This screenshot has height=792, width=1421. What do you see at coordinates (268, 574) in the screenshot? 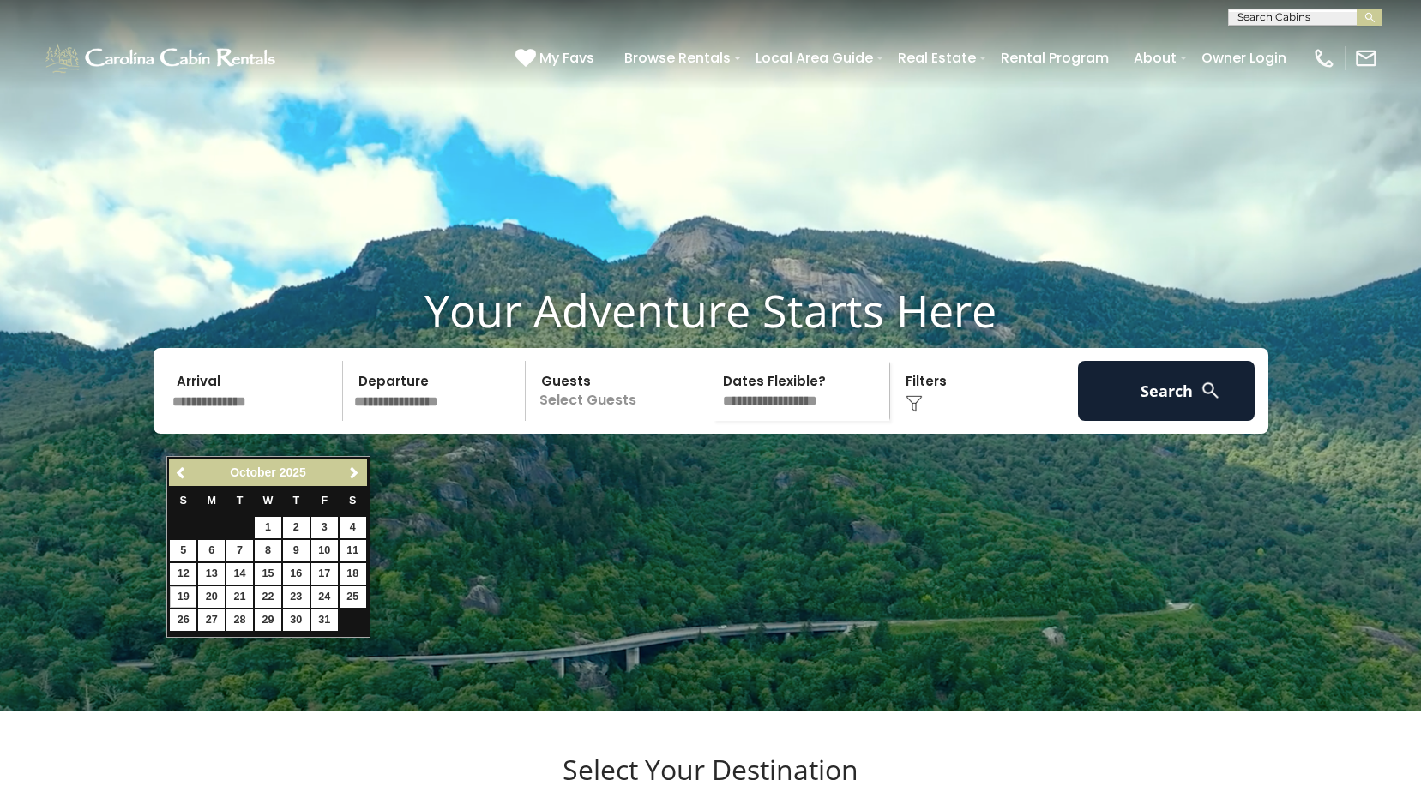
I see `a: 15` at bounding box center [268, 574].